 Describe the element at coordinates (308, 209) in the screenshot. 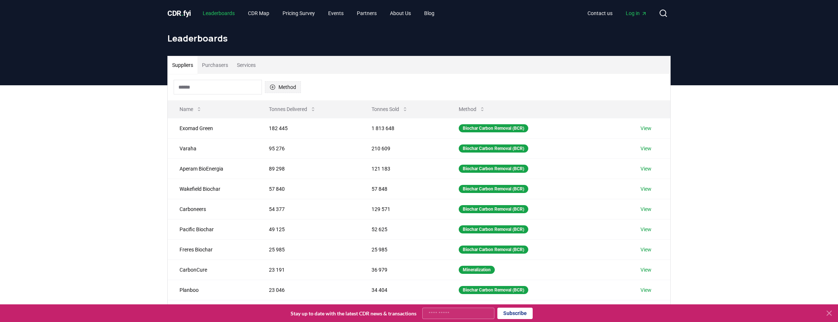

I see `td: 54 377` at that location.